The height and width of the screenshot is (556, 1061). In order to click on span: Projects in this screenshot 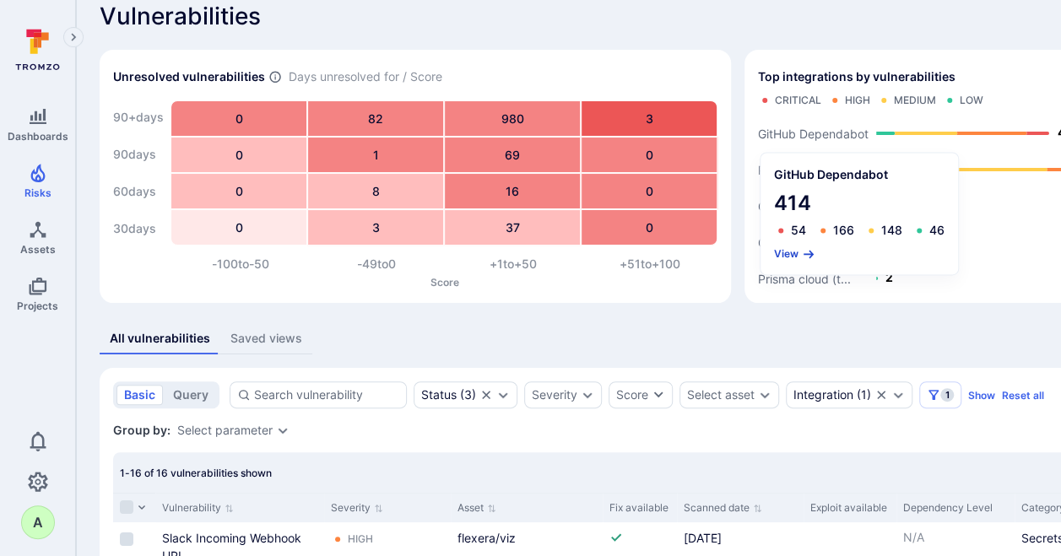, I will do `click(37, 306)`.